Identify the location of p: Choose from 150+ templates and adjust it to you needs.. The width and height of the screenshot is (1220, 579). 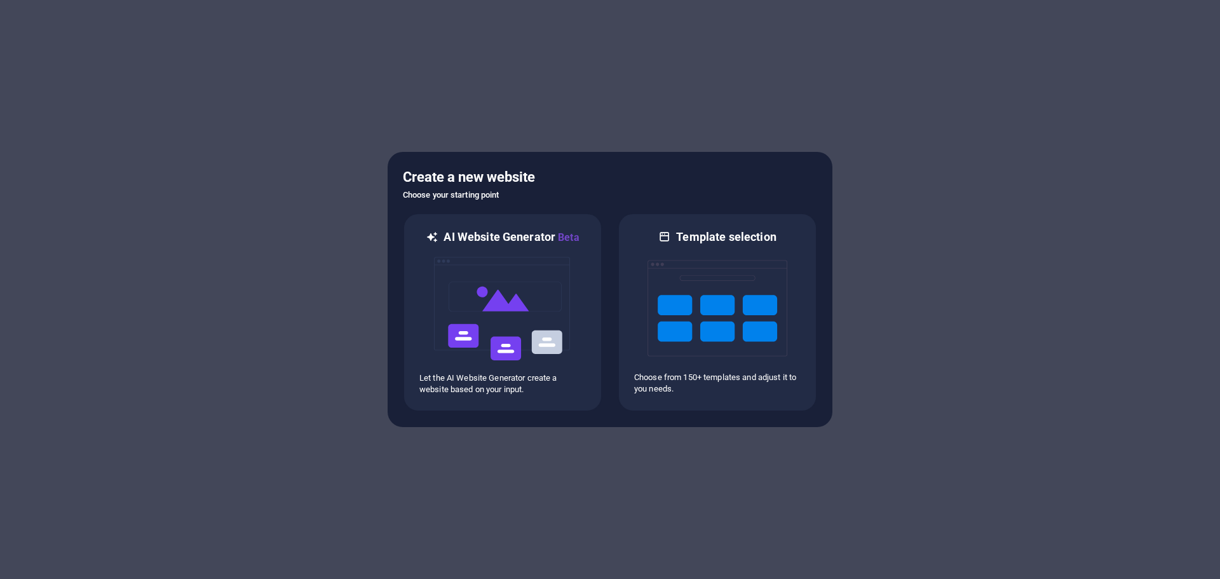
(717, 383).